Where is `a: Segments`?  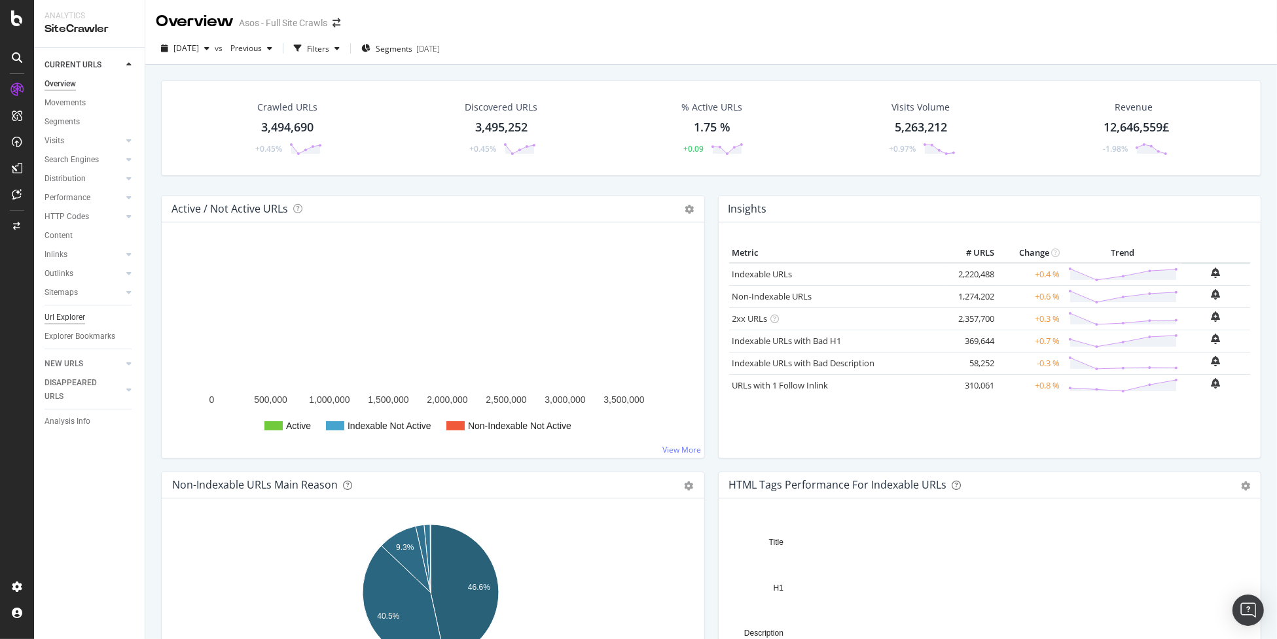 a: Segments is located at coordinates (90, 122).